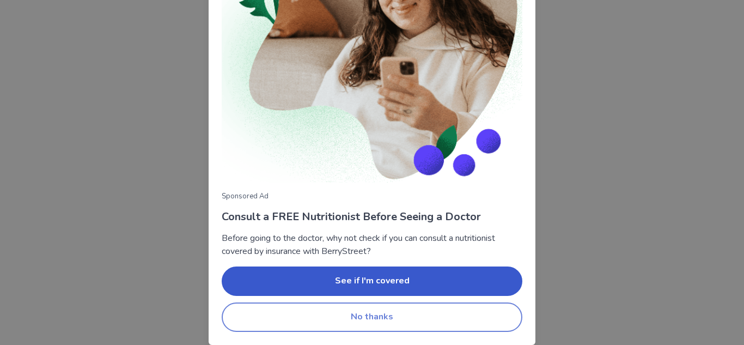 Image resolution: width=744 pixels, height=345 pixels. Describe the element at coordinates (372, 217) in the screenshot. I see `p: Consult a FREE Nutritionist Before Seeing a Doctor` at that location.